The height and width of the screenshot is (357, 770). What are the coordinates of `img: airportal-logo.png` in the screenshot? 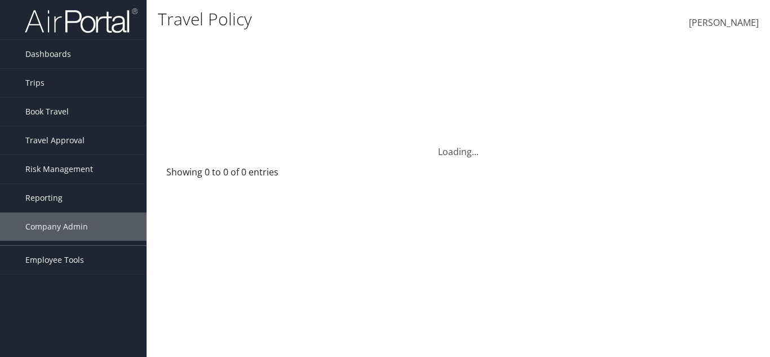 It's located at (81, 20).